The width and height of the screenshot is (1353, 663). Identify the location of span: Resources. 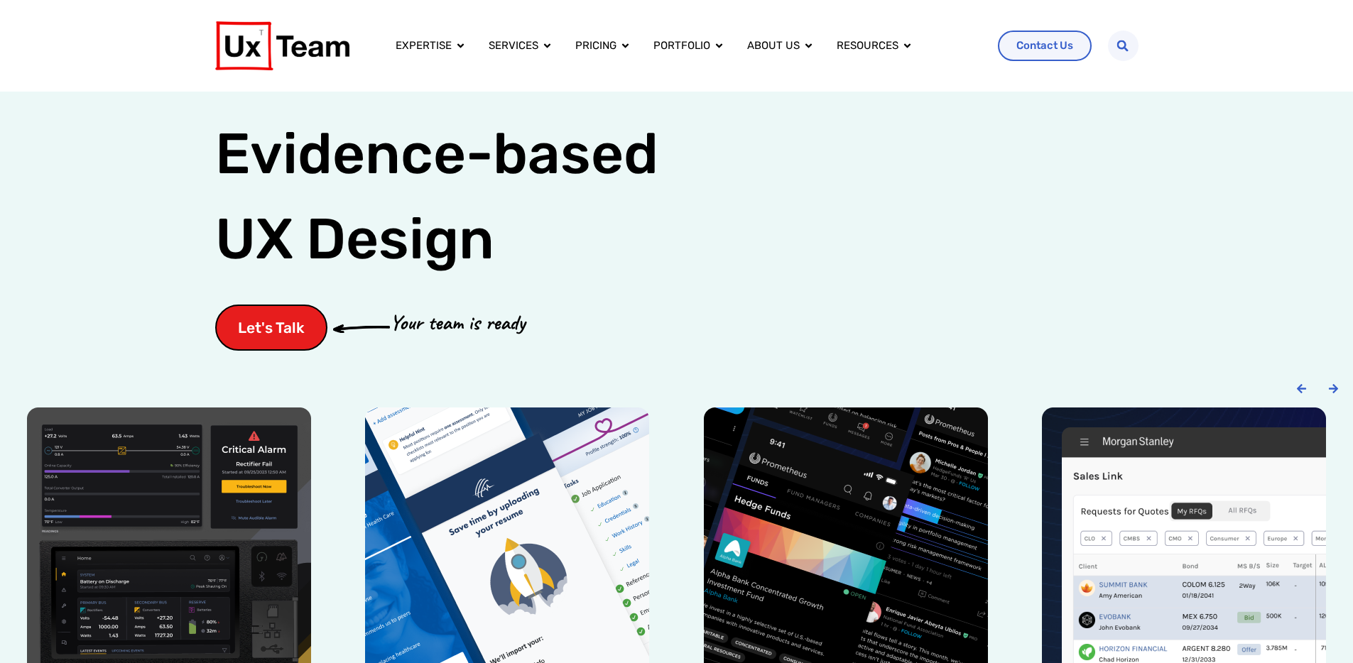
(867, 45).